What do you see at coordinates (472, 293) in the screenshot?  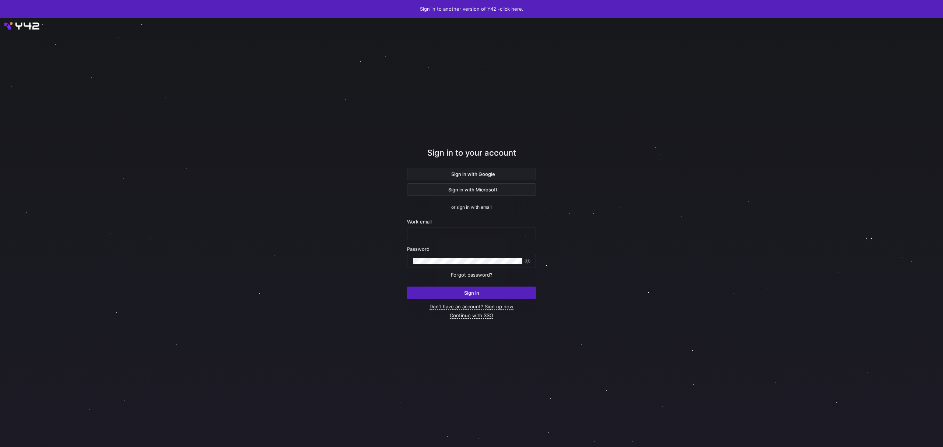 I see `span: Sign in` at bounding box center [472, 293].